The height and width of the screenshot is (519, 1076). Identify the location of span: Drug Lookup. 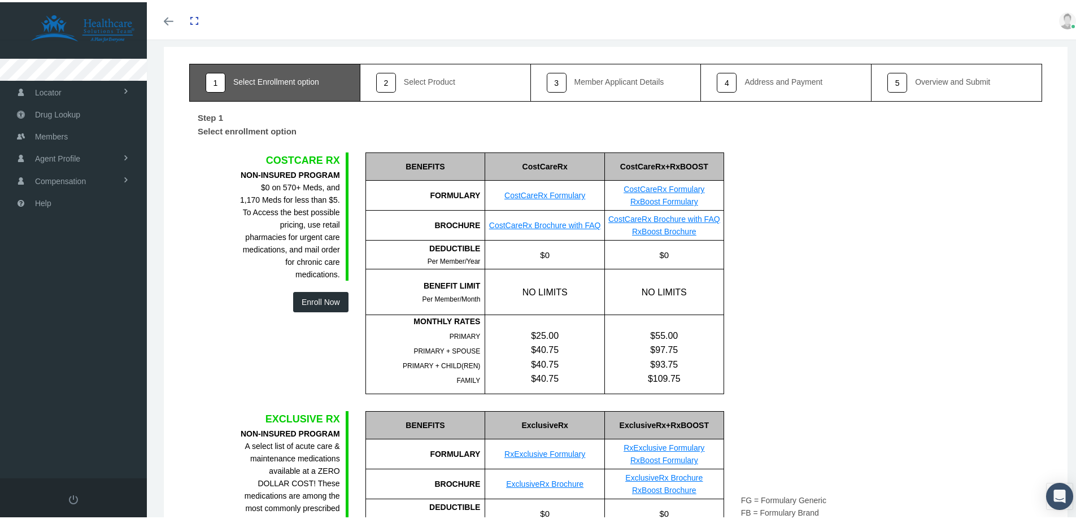
(58, 112).